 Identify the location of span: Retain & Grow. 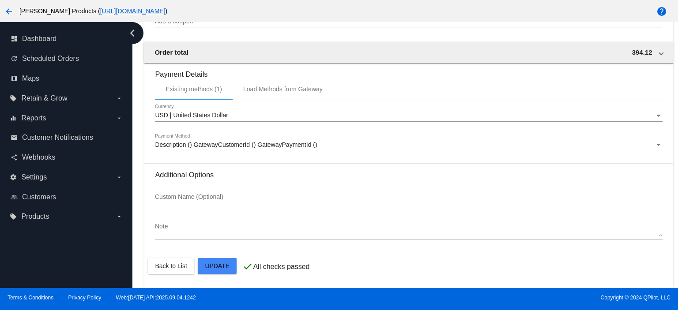
(44, 98).